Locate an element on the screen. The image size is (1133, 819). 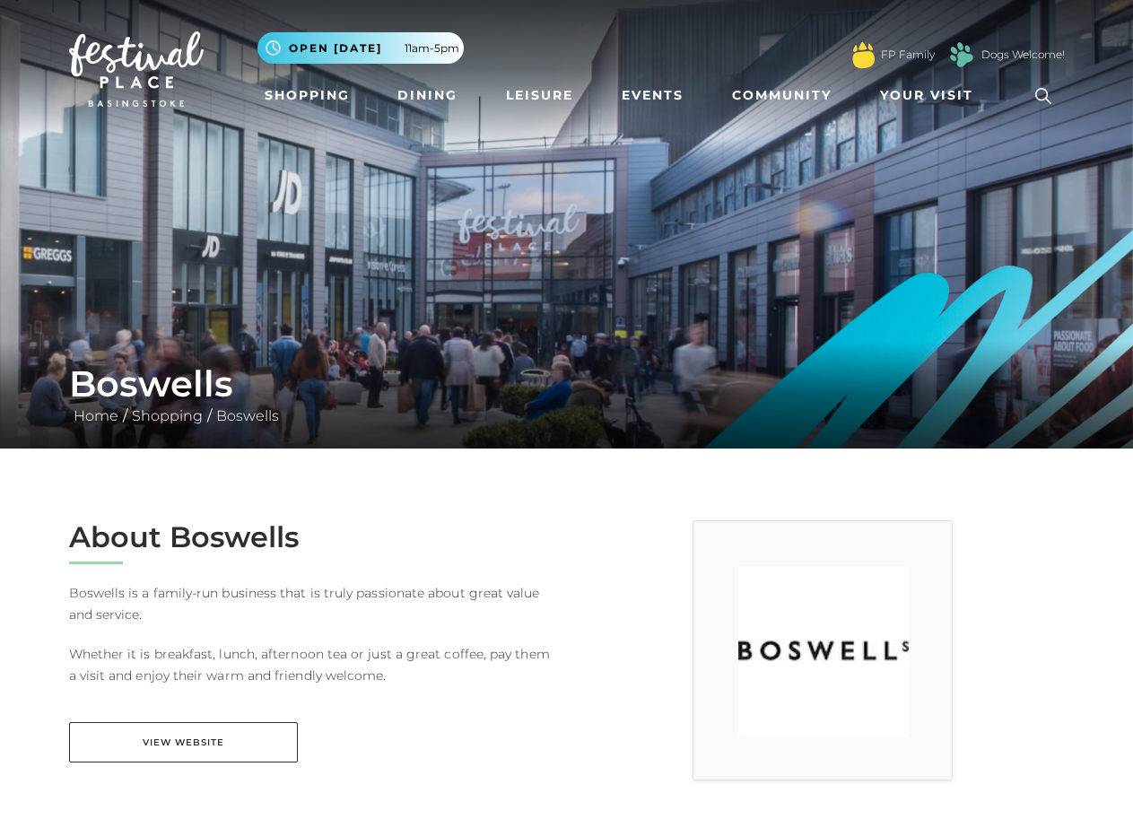
h2: About Boswells is located at coordinates (311, 537).